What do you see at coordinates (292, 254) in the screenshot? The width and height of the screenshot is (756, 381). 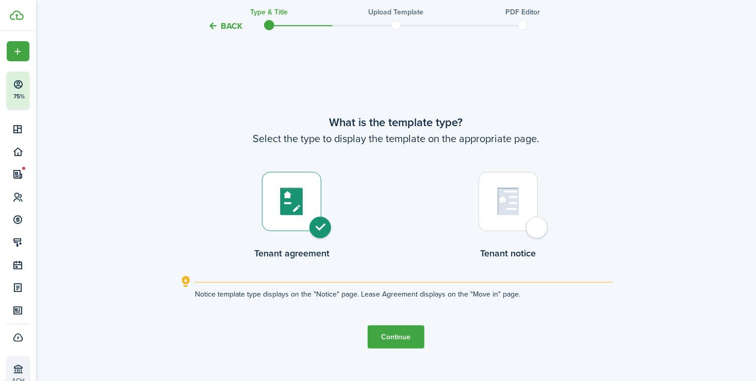 I see `control-radio-card-title: Tenant agreement` at bounding box center [292, 254].